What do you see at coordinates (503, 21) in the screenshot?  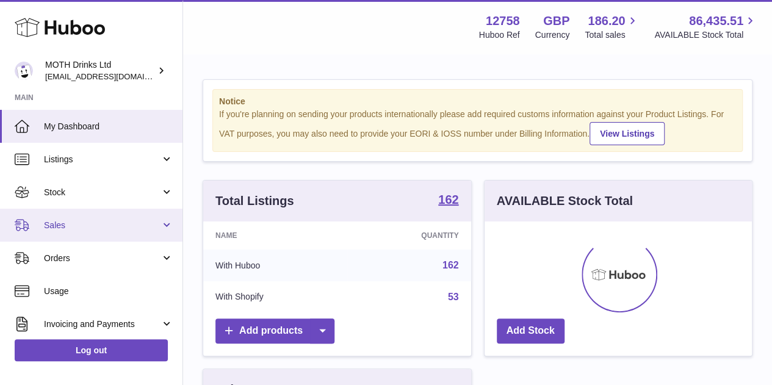 I see `strong: 12758` at bounding box center [503, 21].